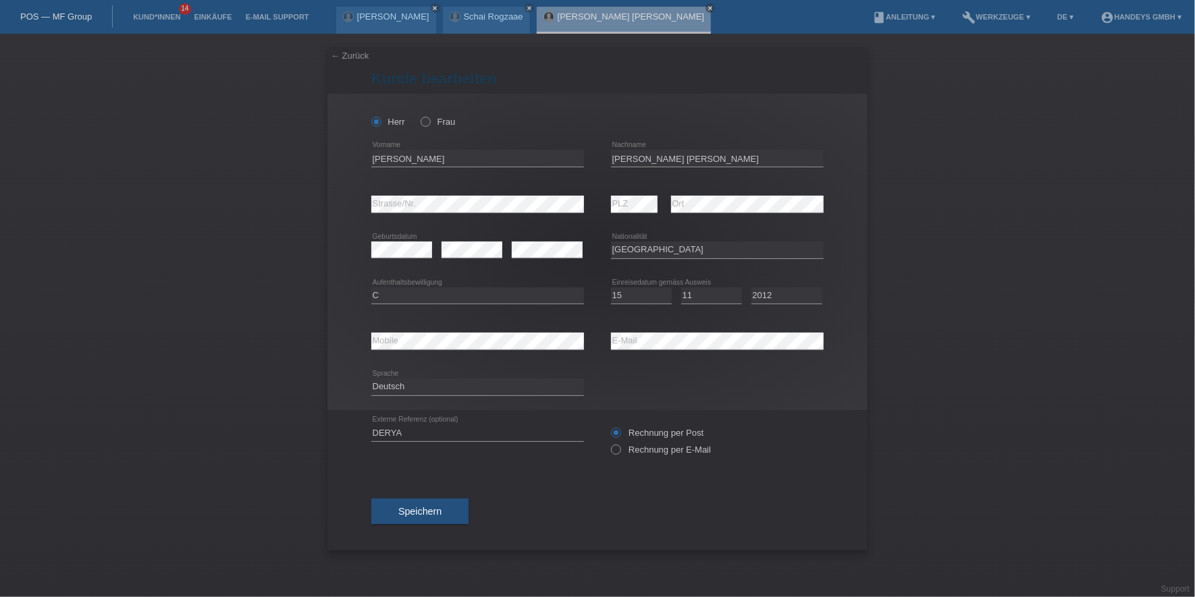  What do you see at coordinates (1107, 18) in the screenshot?
I see `i: account_circle` at bounding box center [1107, 18].